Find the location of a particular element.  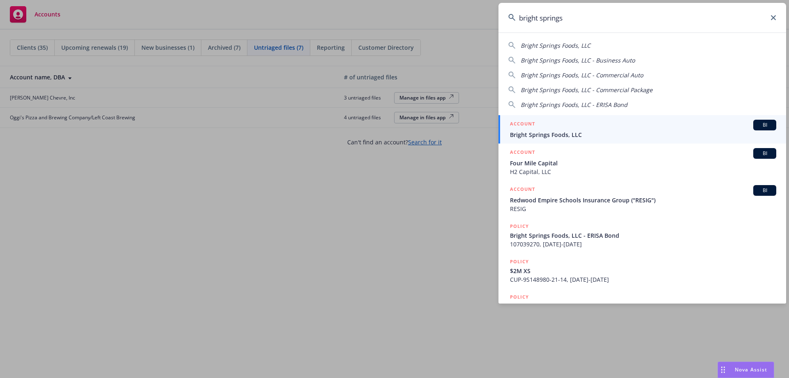

div: Drag to move is located at coordinates (723, 369).